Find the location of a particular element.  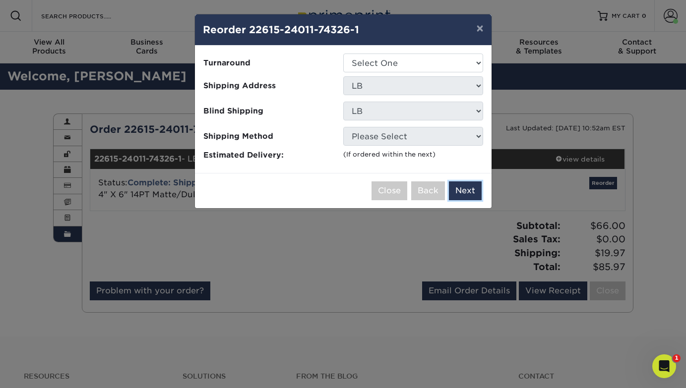

span: Blind Shipping is located at coordinates (269, 111).